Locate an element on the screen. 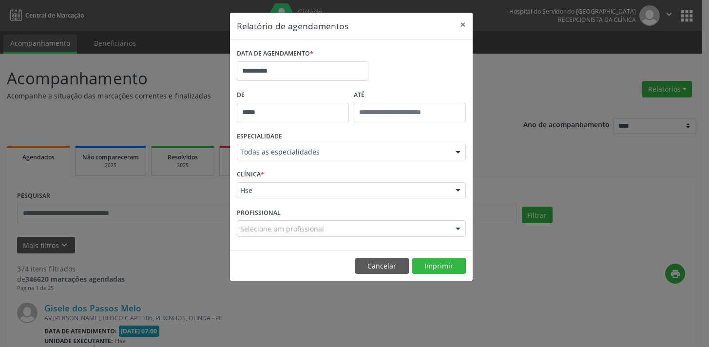 The height and width of the screenshot is (347, 709). label: ATÉ is located at coordinates (410, 95).